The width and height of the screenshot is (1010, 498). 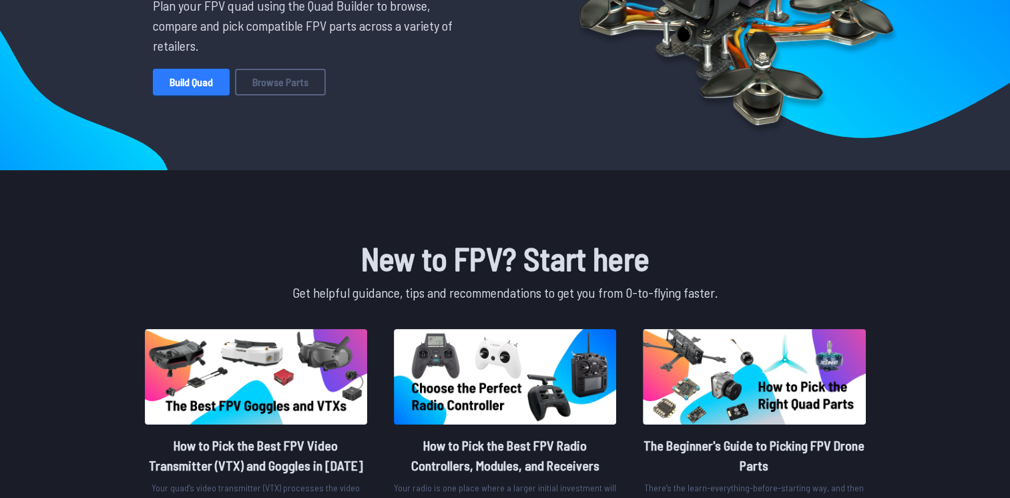 What do you see at coordinates (753, 455) in the screenshot?
I see `h2: The Beginner's Guide to Picking FPV Drone Parts` at bounding box center [753, 455].